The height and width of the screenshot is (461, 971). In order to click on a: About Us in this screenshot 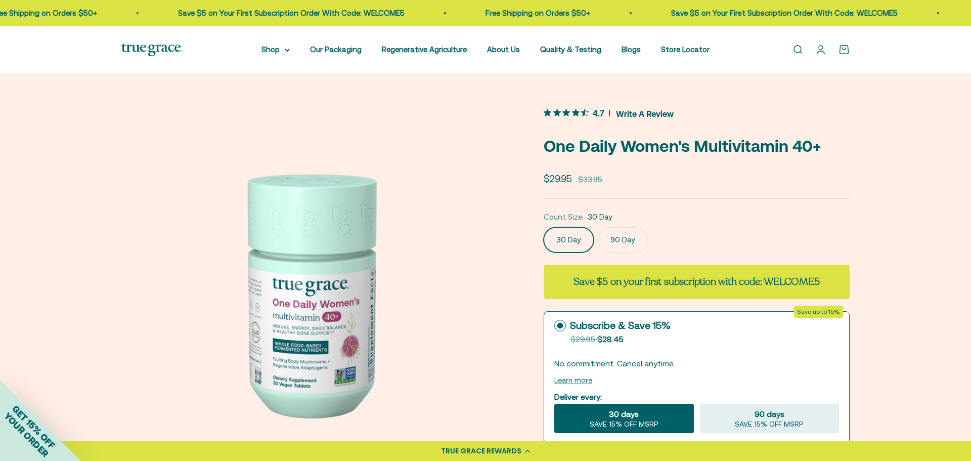, I will do `click(503, 49)`.